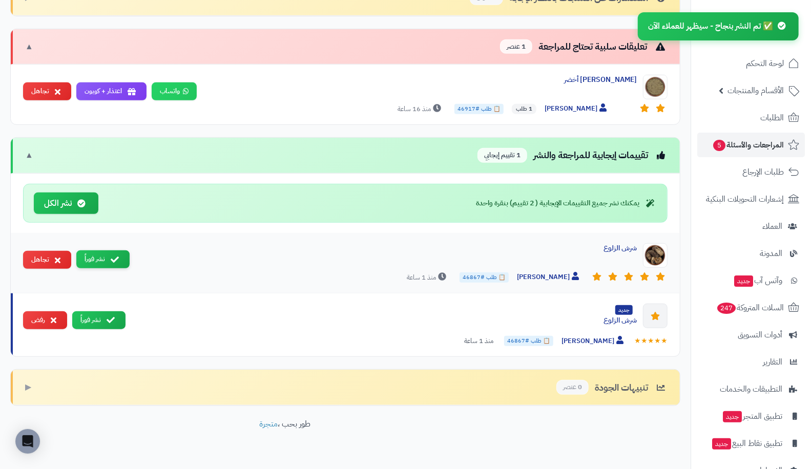 The width and height of the screenshot is (811, 469). Describe the element at coordinates (772, 226) in the screenshot. I see `span: العملاء` at that location.